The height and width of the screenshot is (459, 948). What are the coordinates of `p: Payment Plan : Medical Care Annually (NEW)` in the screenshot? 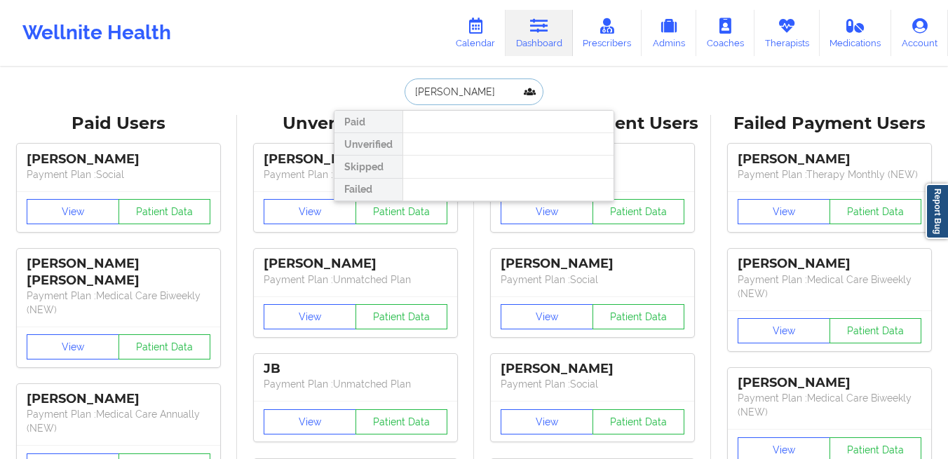 It's located at (119, 421).